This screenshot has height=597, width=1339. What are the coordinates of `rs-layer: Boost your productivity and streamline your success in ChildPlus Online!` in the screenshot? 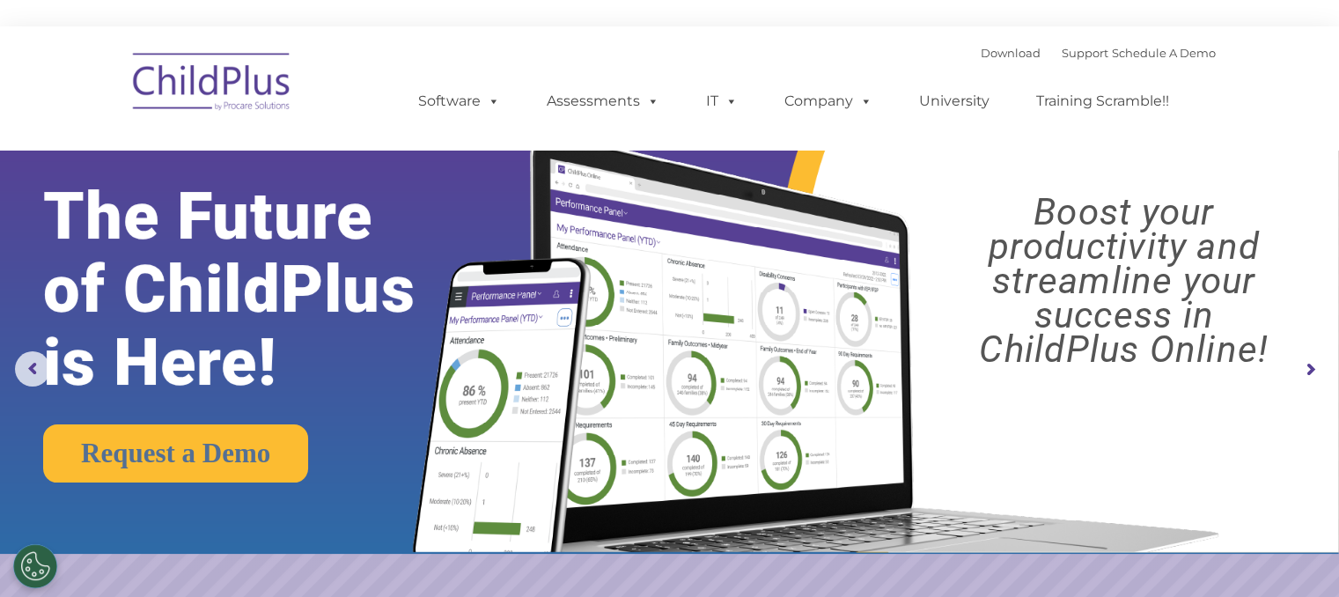 It's located at (1123, 280).